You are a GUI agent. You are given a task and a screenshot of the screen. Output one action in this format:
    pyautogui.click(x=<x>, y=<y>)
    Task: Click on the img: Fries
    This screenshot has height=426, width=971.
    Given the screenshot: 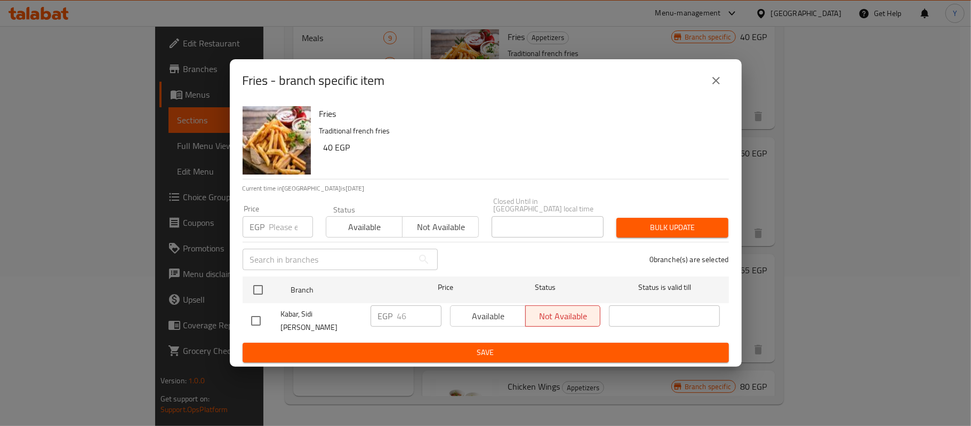 What is the action you would take?
    pyautogui.click(x=277, y=140)
    